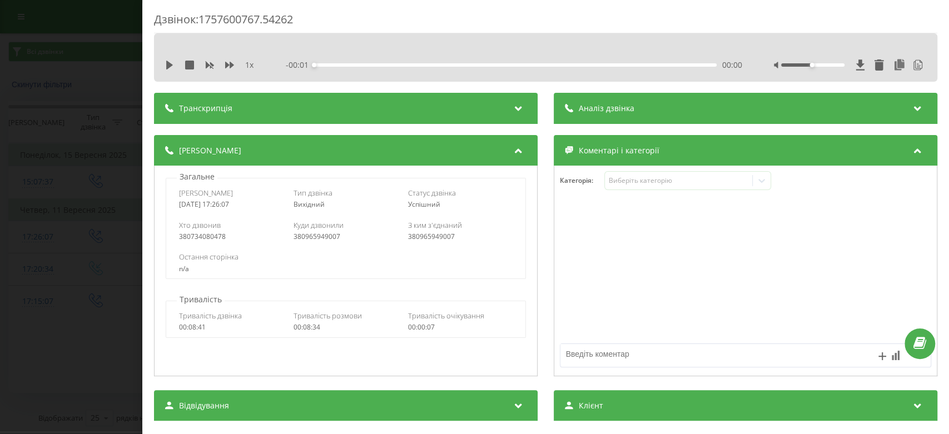 This screenshot has width=949, height=434. What do you see at coordinates (208, 257) in the screenshot?
I see `span: Остання сторінка` at bounding box center [208, 257].